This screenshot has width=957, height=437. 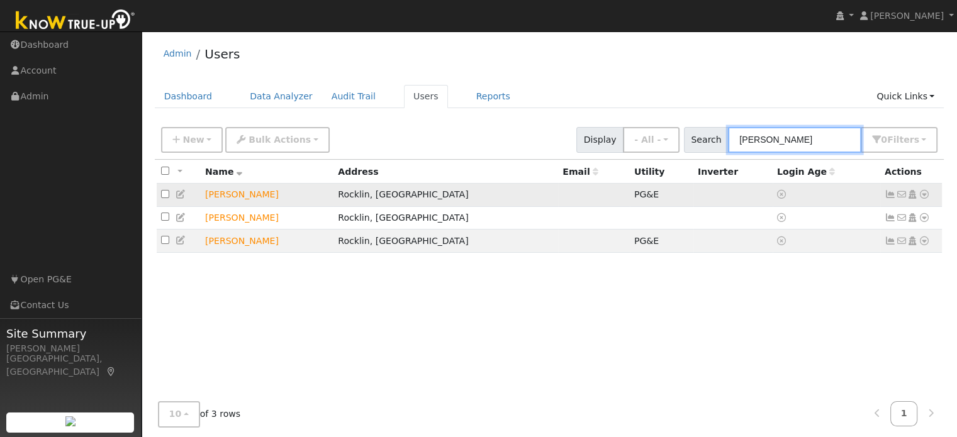 I want to click on a: Dashboard, so click(x=188, y=96).